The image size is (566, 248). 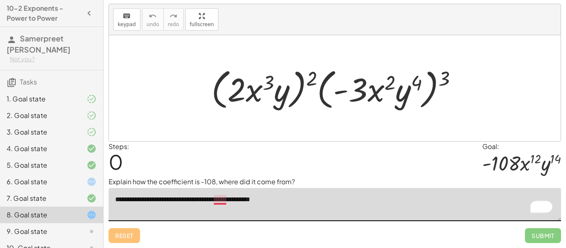 What do you see at coordinates (173, 16) in the screenshot?
I see `i: redo` at bounding box center [173, 16].